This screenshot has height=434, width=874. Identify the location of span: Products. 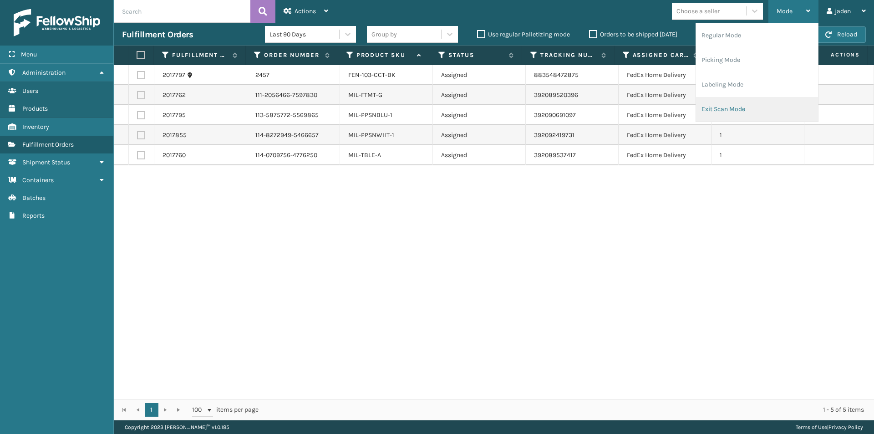
(35, 108).